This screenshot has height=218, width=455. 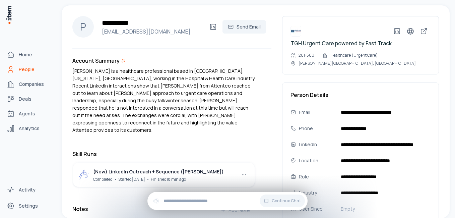 I want to click on img: TGH Urgent Care powered by Fast Track, so click(x=296, y=31).